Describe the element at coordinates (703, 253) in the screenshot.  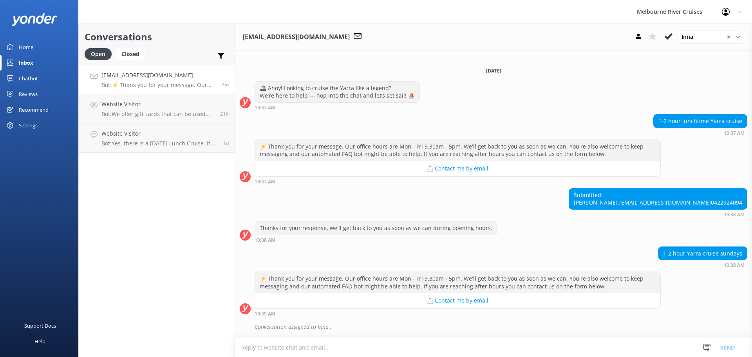
I see `div: 1-2 hour Yarra cruise sundays` at that location.